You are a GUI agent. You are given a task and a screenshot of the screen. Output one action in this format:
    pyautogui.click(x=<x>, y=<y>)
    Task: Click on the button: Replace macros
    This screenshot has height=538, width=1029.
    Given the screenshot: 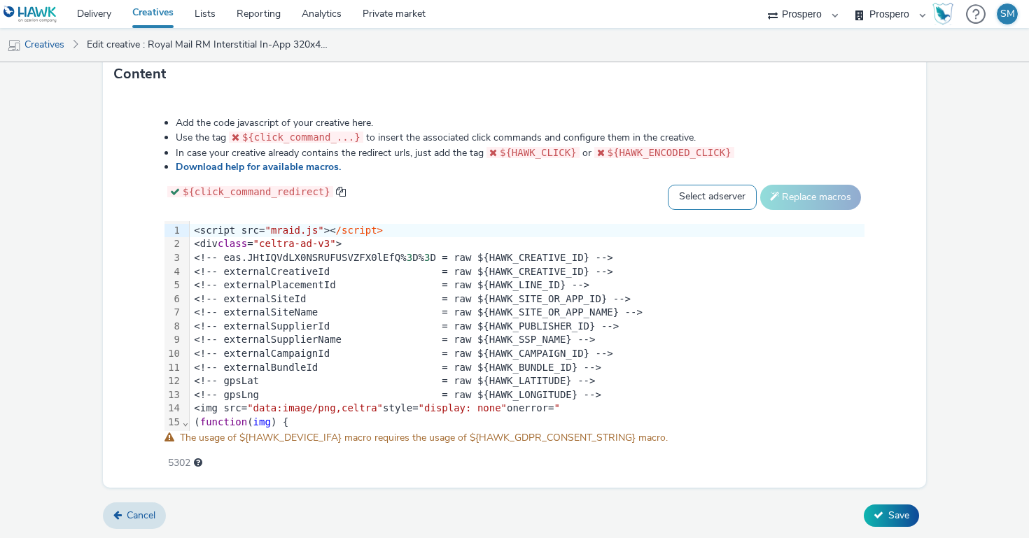 What is the action you would take?
    pyautogui.click(x=811, y=197)
    